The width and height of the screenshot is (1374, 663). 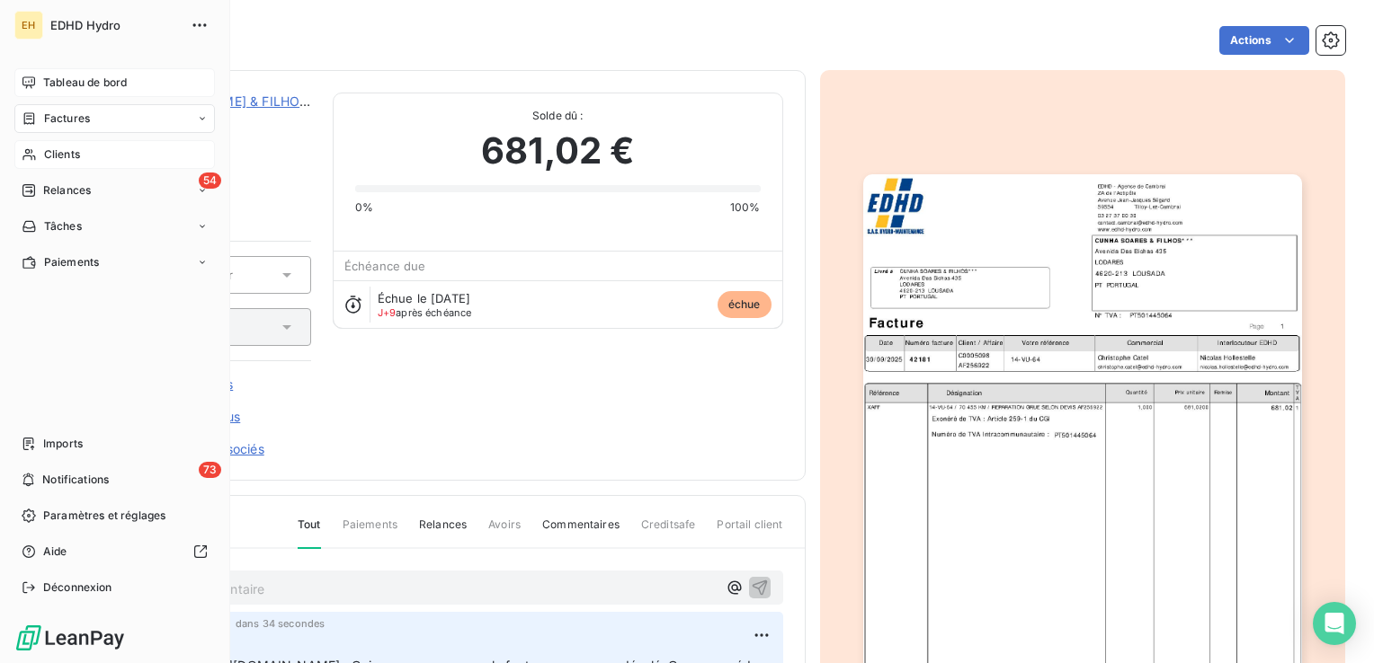 What do you see at coordinates (63, 227) in the screenshot?
I see `span: Tâches` at bounding box center [63, 227].